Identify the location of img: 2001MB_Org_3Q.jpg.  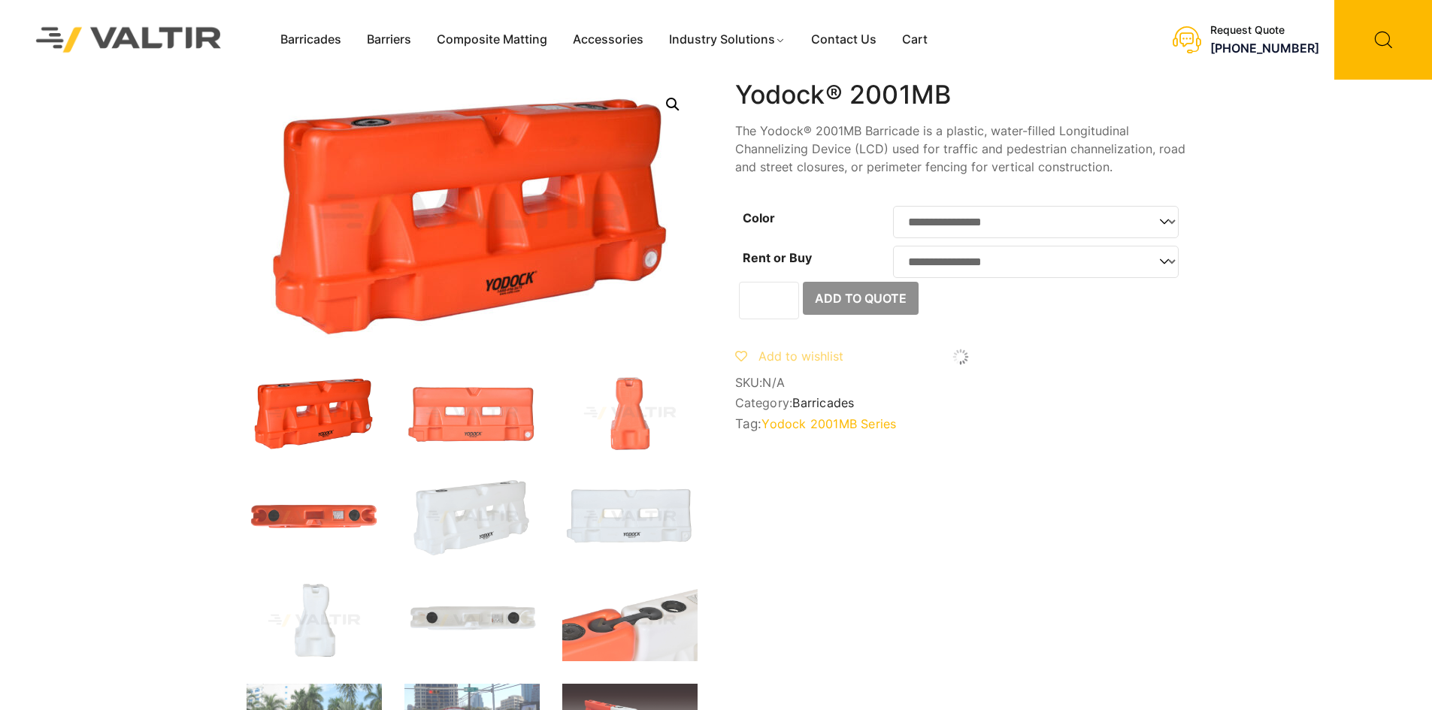
(314, 413).